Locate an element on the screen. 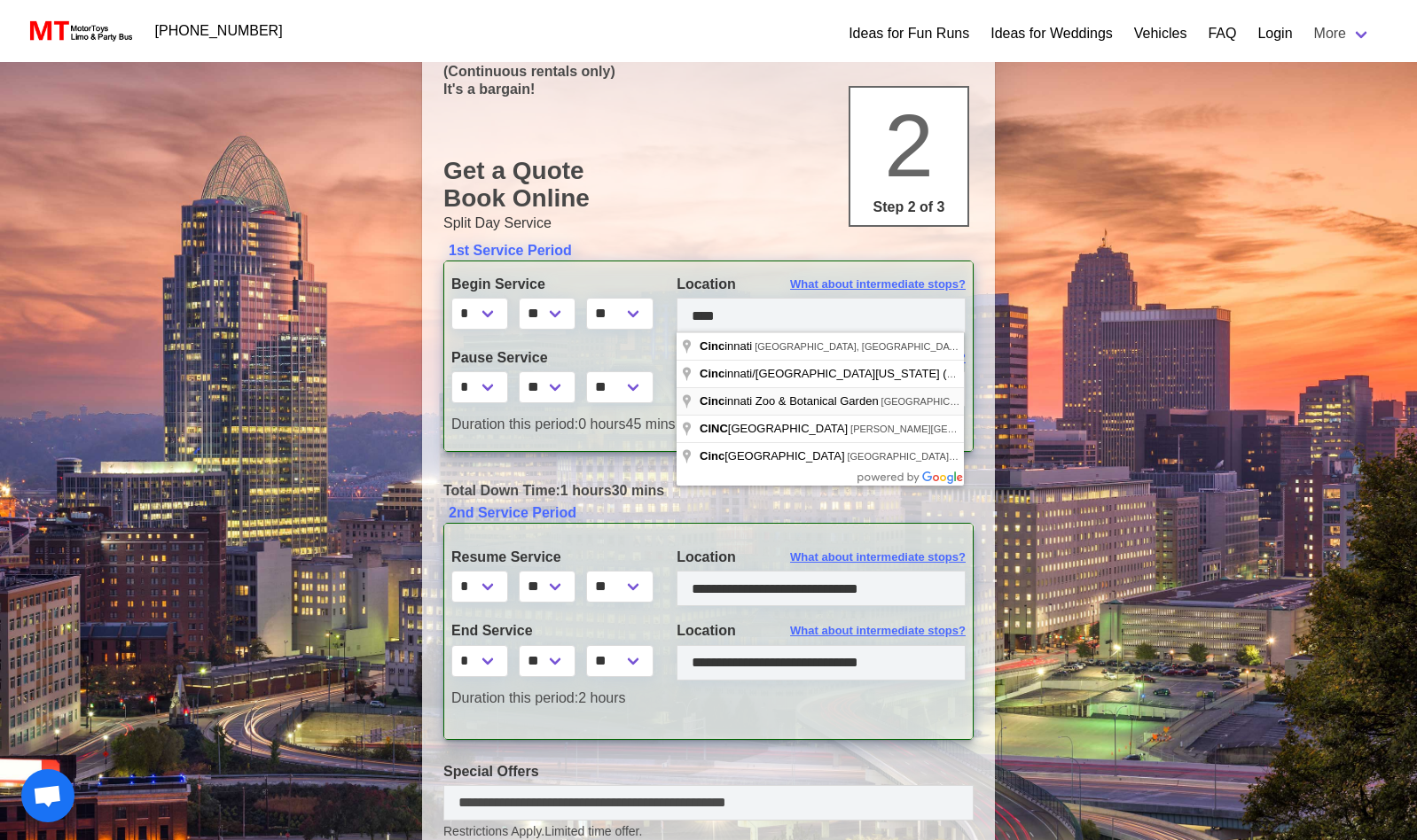  a: Ideas for Weddings is located at coordinates (1051, 33).